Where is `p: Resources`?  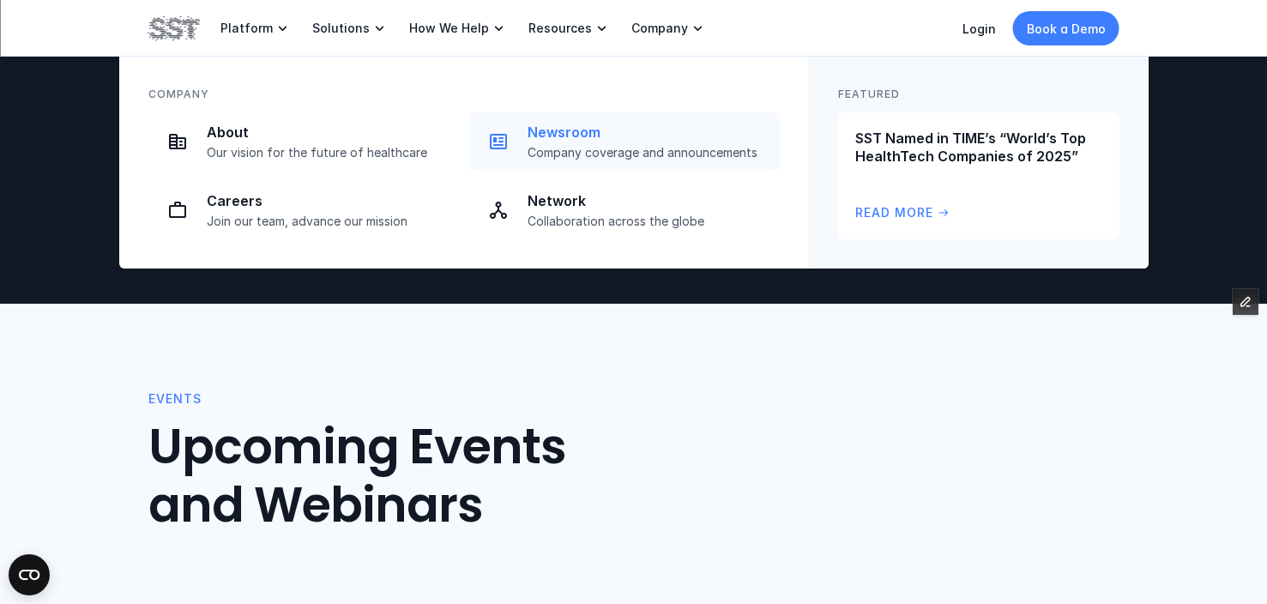 p: Resources is located at coordinates (560, 28).